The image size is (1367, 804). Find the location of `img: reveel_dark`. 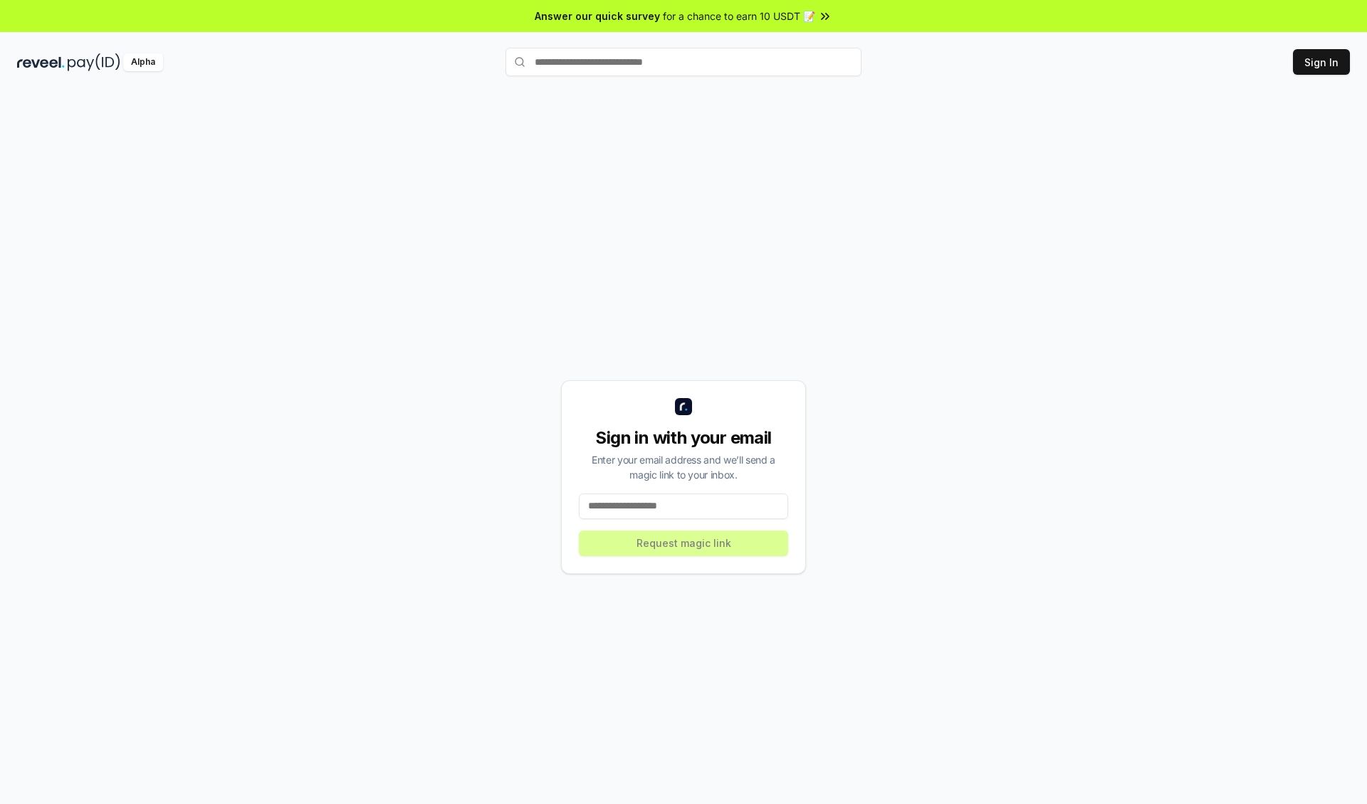

img: reveel_dark is located at coordinates (41, 62).